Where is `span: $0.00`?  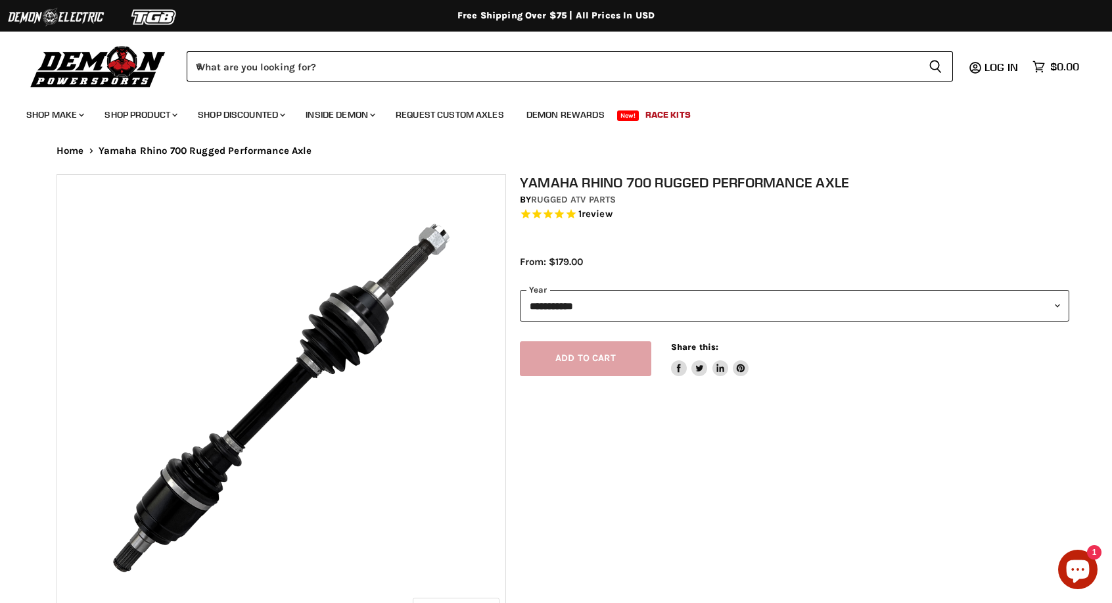 span: $0.00 is located at coordinates (1065, 66).